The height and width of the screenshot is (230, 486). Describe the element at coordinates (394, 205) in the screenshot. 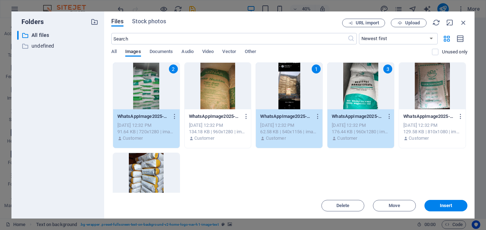

I see `span: Move` at that location.